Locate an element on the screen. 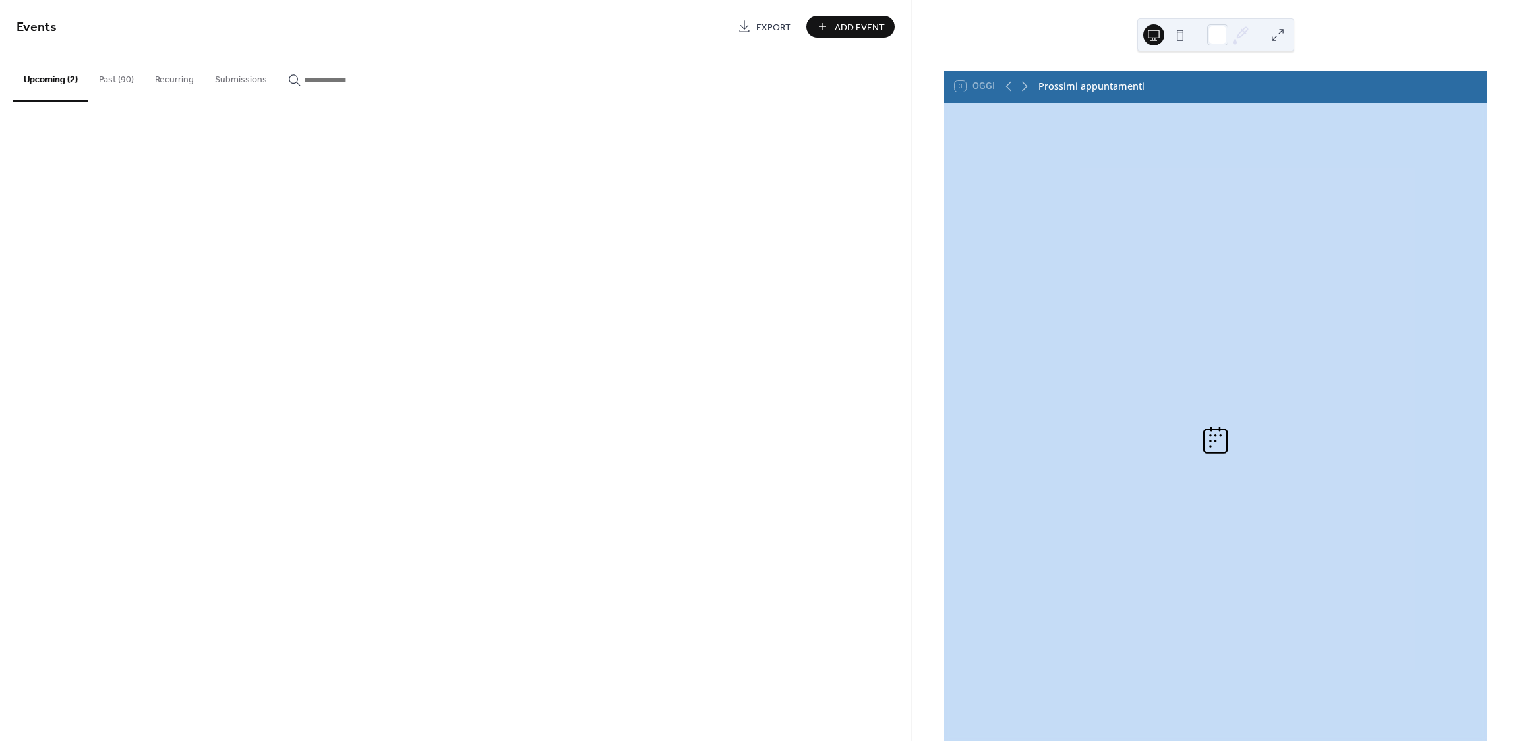 The height and width of the screenshot is (741, 1519). span: Export is located at coordinates (773, 27).